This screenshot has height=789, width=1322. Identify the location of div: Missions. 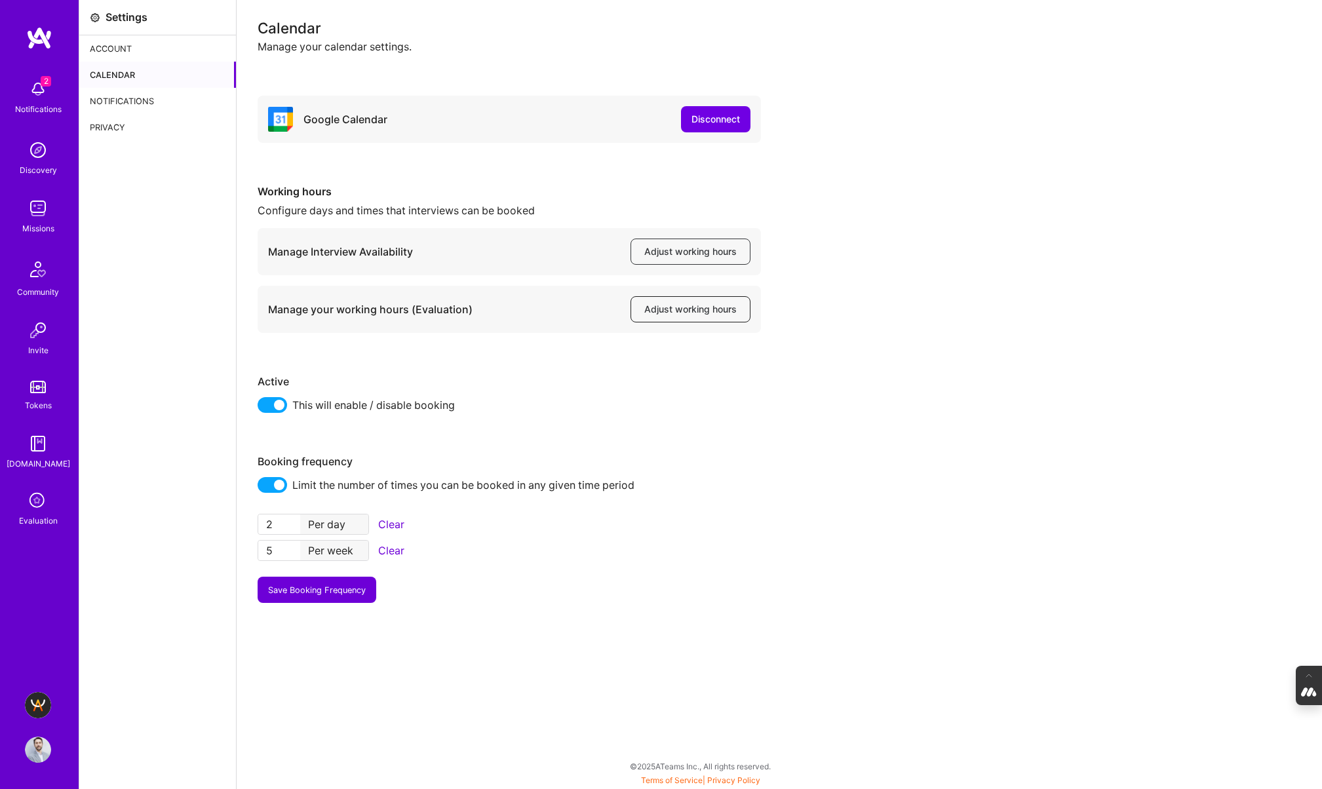
(38, 228).